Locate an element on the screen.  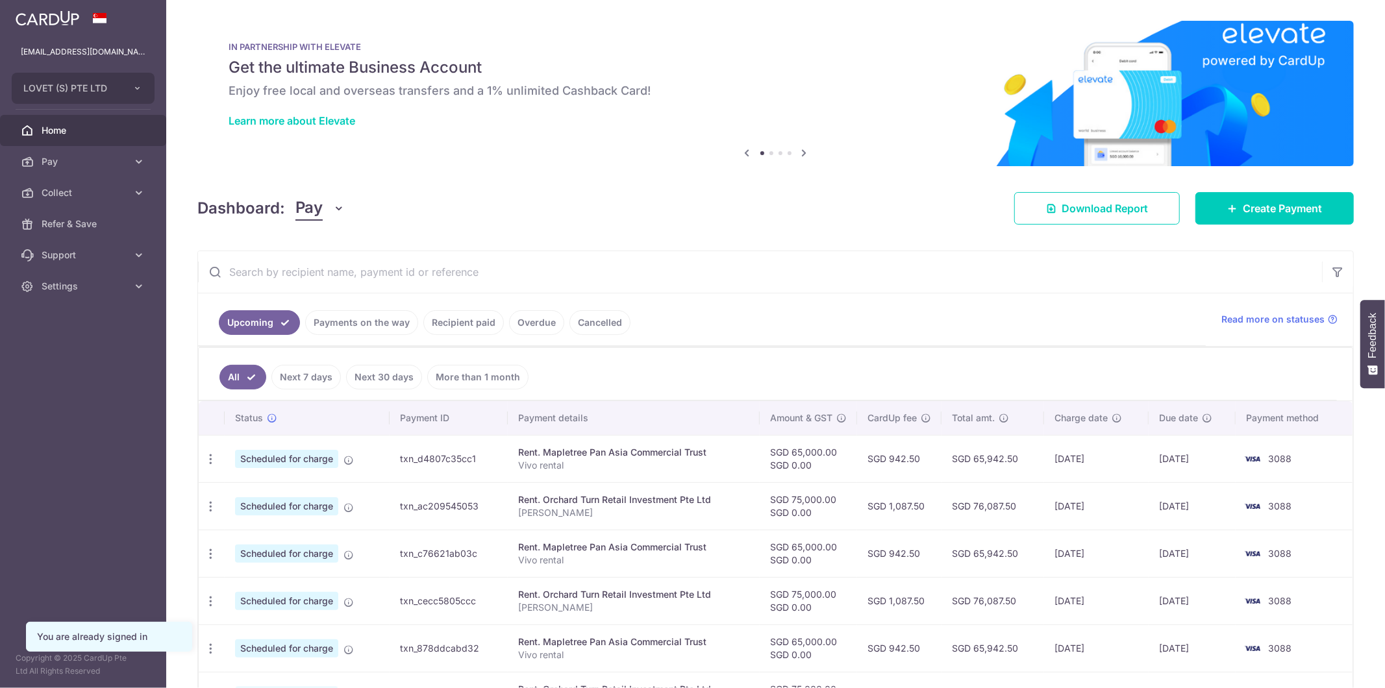
span: Refer & Save is located at coordinates (84, 224).